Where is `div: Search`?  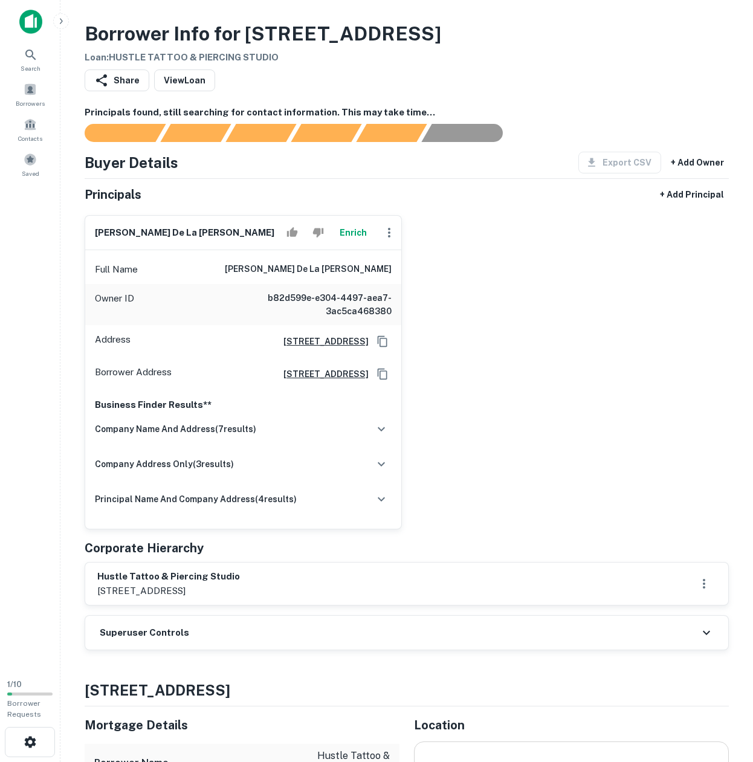 div: Search is located at coordinates (30, 59).